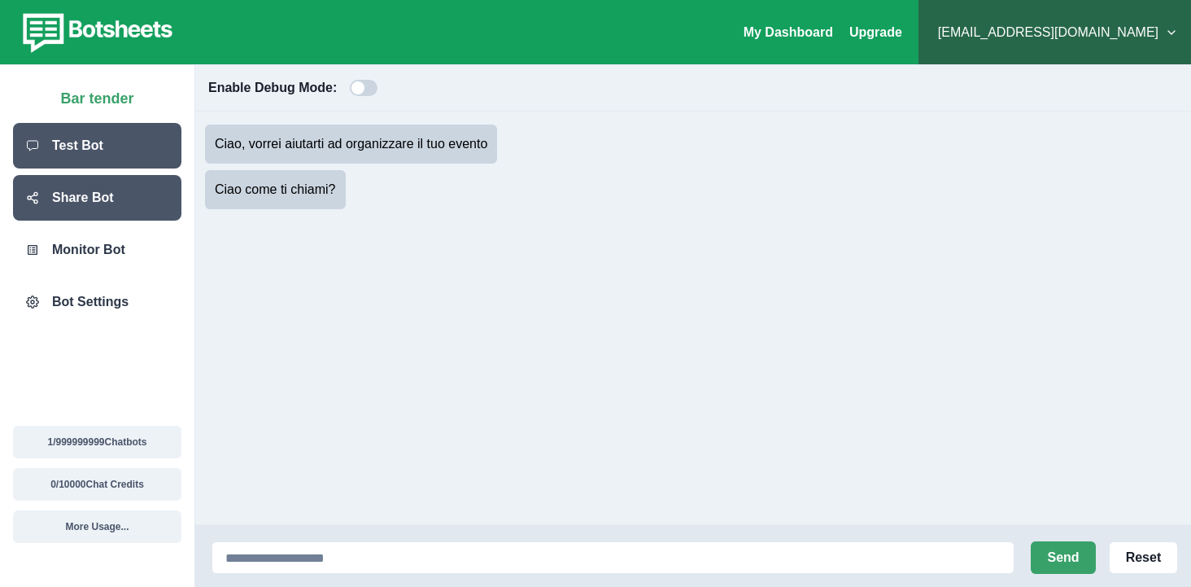 Image resolution: width=1191 pixels, height=587 pixels. Describe the element at coordinates (97, 484) in the screenshot. I see `button: 0/10000Chat Credits` at that location.